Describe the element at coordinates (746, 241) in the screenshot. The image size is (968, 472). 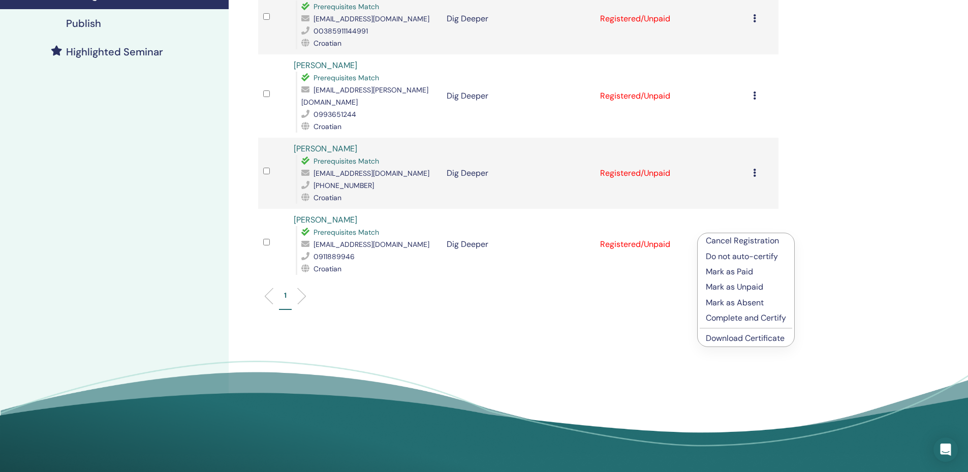
I see `p: Cancel Registration` at that location.